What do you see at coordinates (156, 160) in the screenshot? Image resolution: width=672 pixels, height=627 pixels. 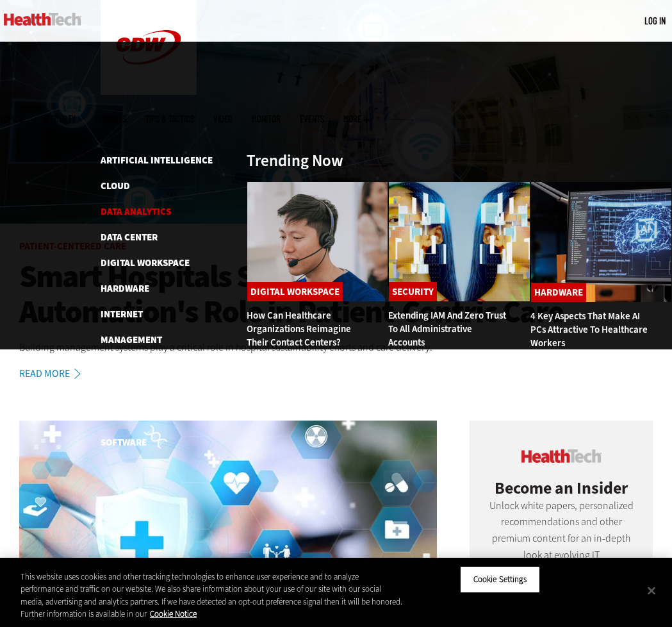 I see `a: Artificial Intelligence` at bounding box center [156, 160].